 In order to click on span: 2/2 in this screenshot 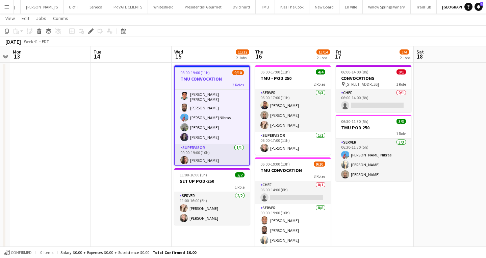, I will do `click(240, 174)`.